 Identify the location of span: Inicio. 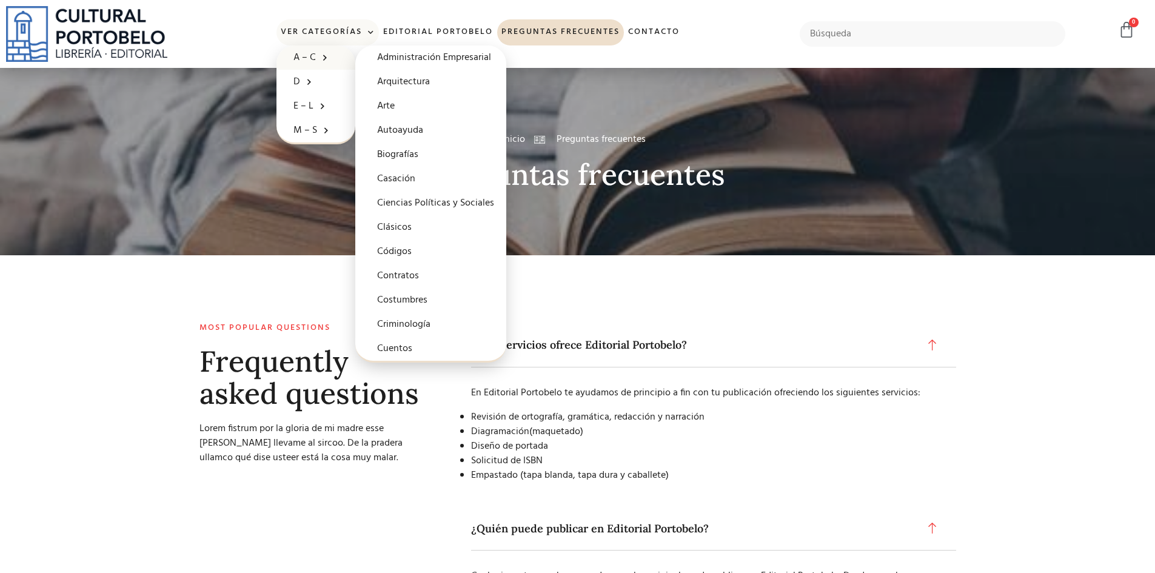
(513, 139).